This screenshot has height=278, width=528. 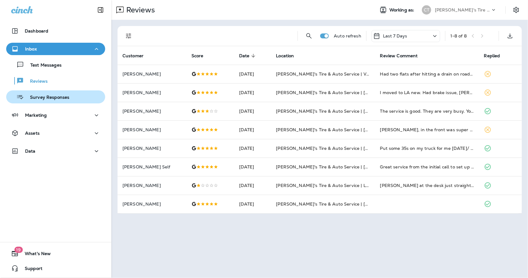 I want to click on p: Auto refresh, so click(x=347, y=36).